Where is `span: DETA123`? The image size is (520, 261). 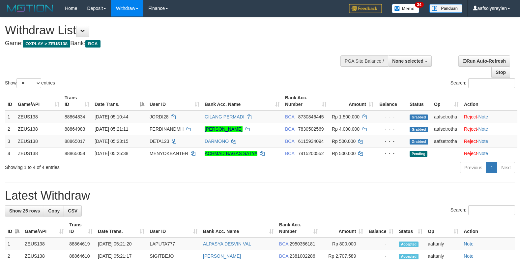
span: DETA123 is located at coordinates (160, 141).